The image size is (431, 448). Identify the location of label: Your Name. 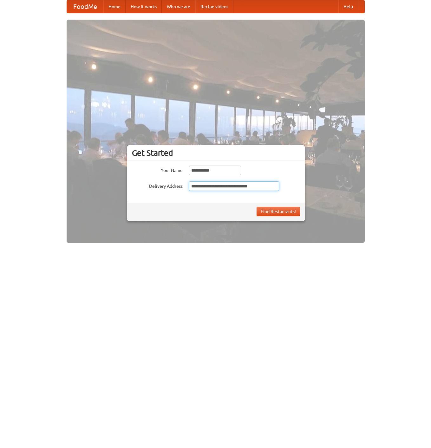
(157, 169).